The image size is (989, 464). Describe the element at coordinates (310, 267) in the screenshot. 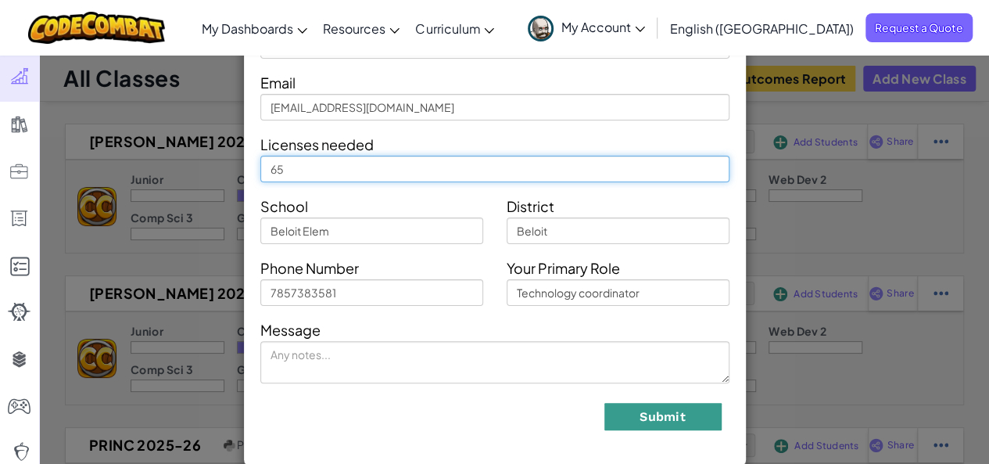

I see `span: Phone Number` at that location.